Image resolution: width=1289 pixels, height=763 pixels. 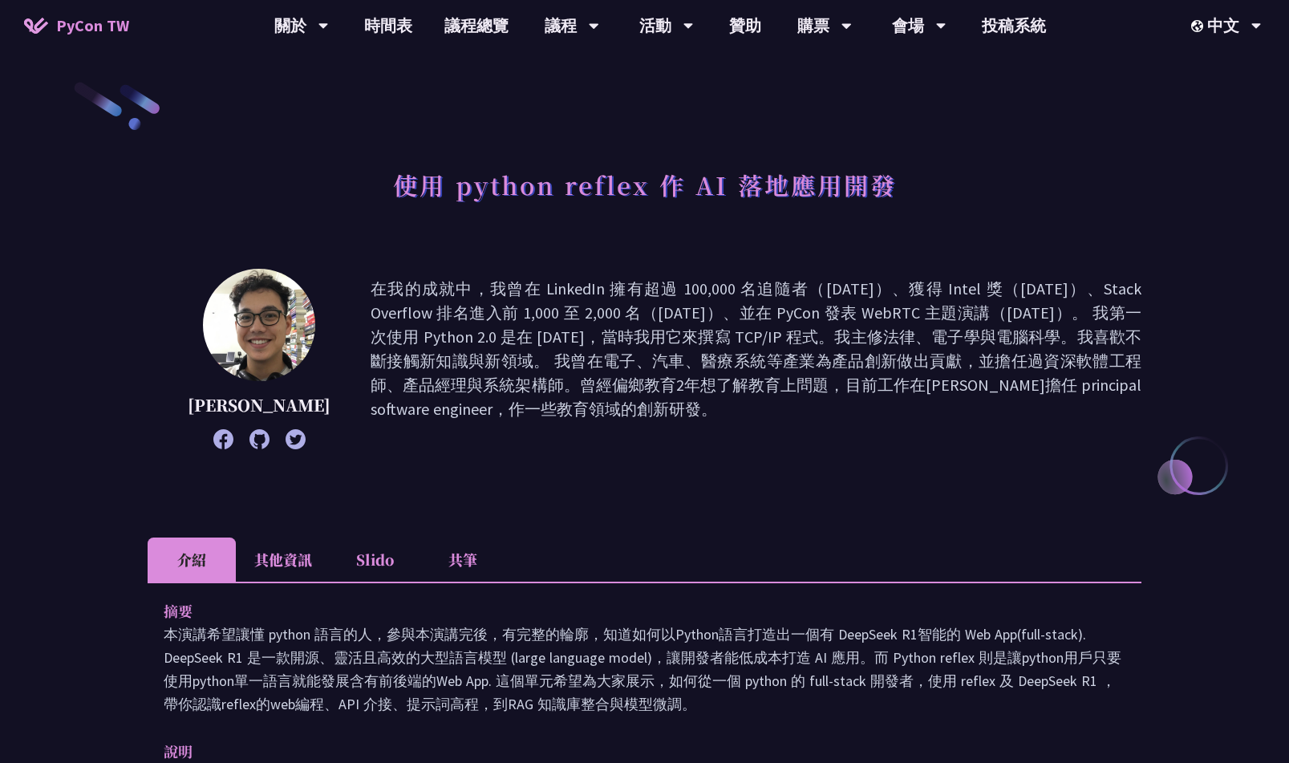 What do you see at coordinates (192, 559) in the screenshot?
I see `li: 介紹` at bounding box center [192, 559].